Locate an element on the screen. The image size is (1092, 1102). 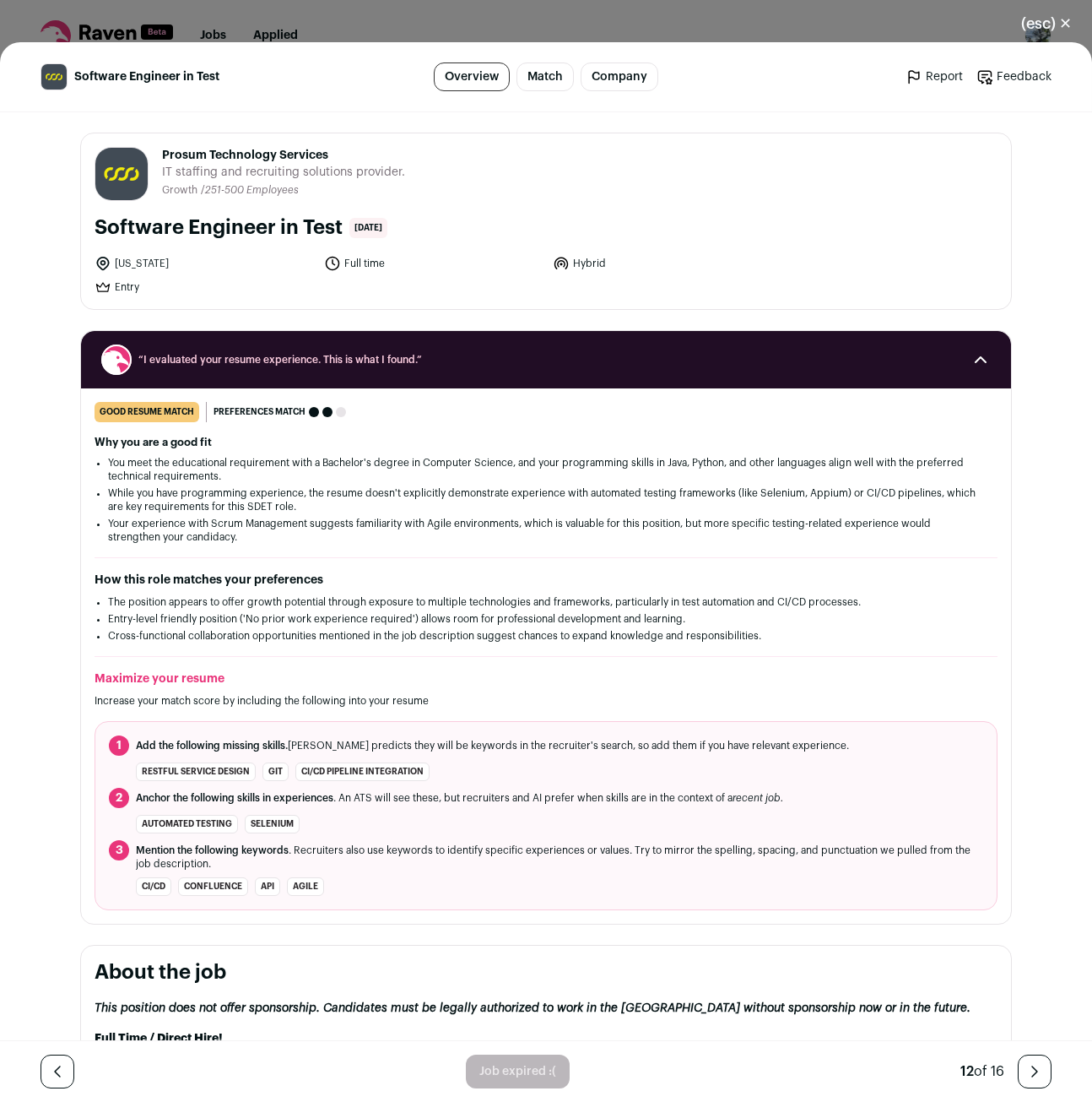
a: Report is located at coordinates (934, 77).